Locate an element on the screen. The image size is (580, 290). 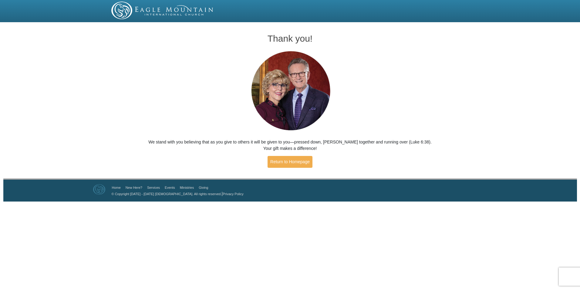
a: Return to Homepage is located at coordinates (290, 161).